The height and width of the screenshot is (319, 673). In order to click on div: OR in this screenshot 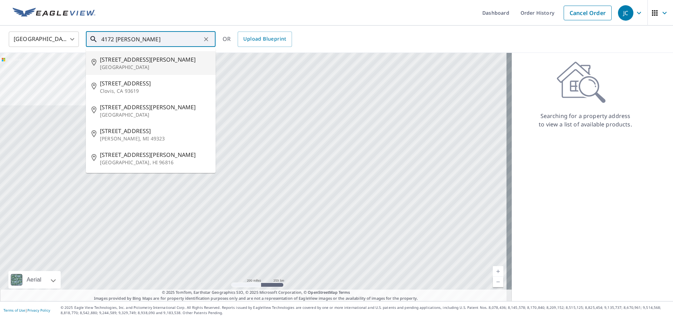, I will do `click(257, 39)`.